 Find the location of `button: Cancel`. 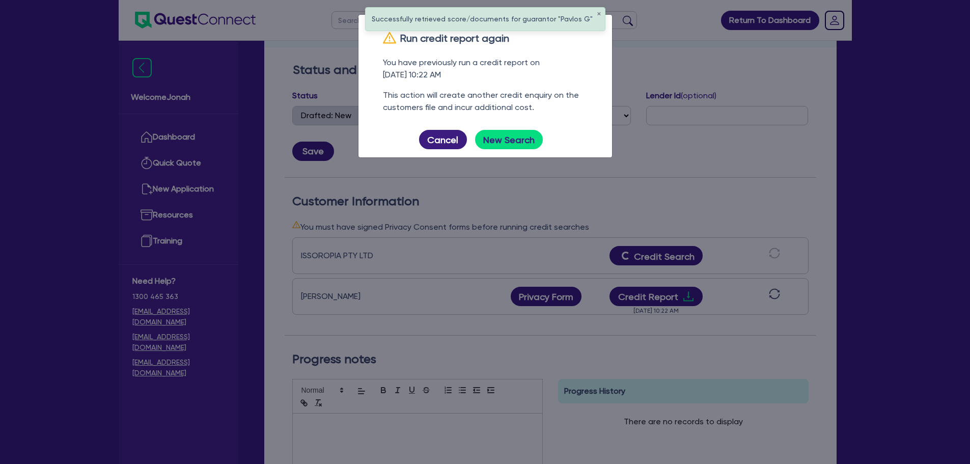

button: Cancel is located at coordinates (443, 140).